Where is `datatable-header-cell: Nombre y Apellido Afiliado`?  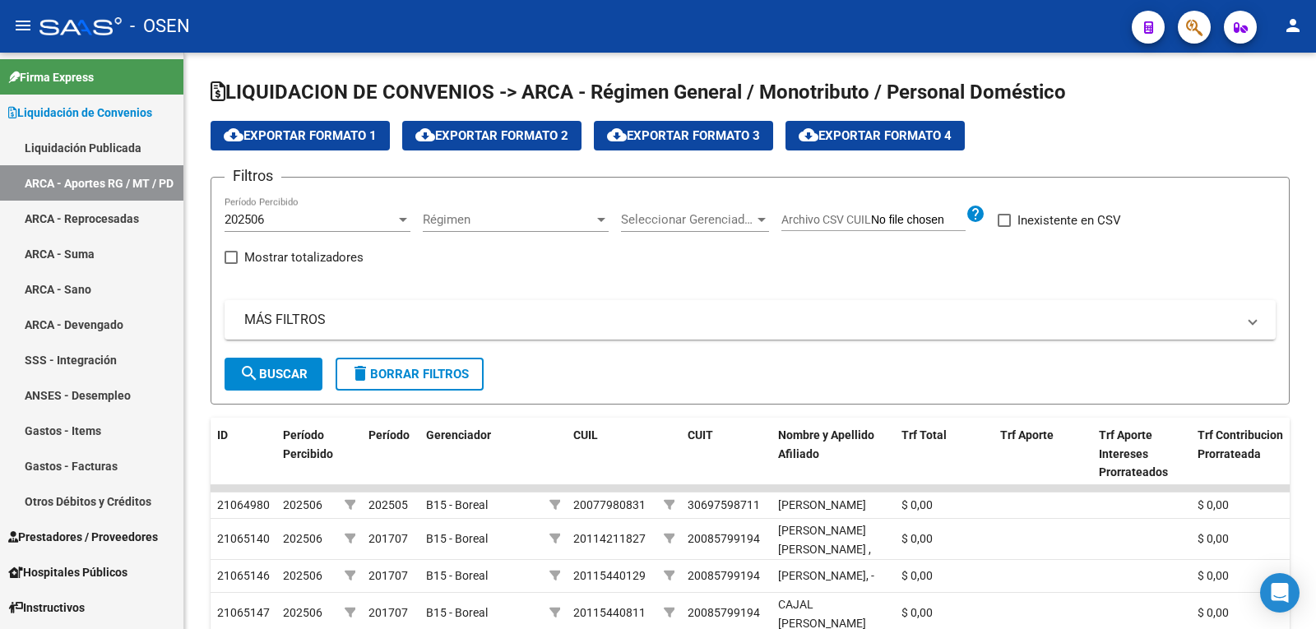
datatable-header-cell: Nombre y Apellido Afiliado is located at coordinates (833, 454).